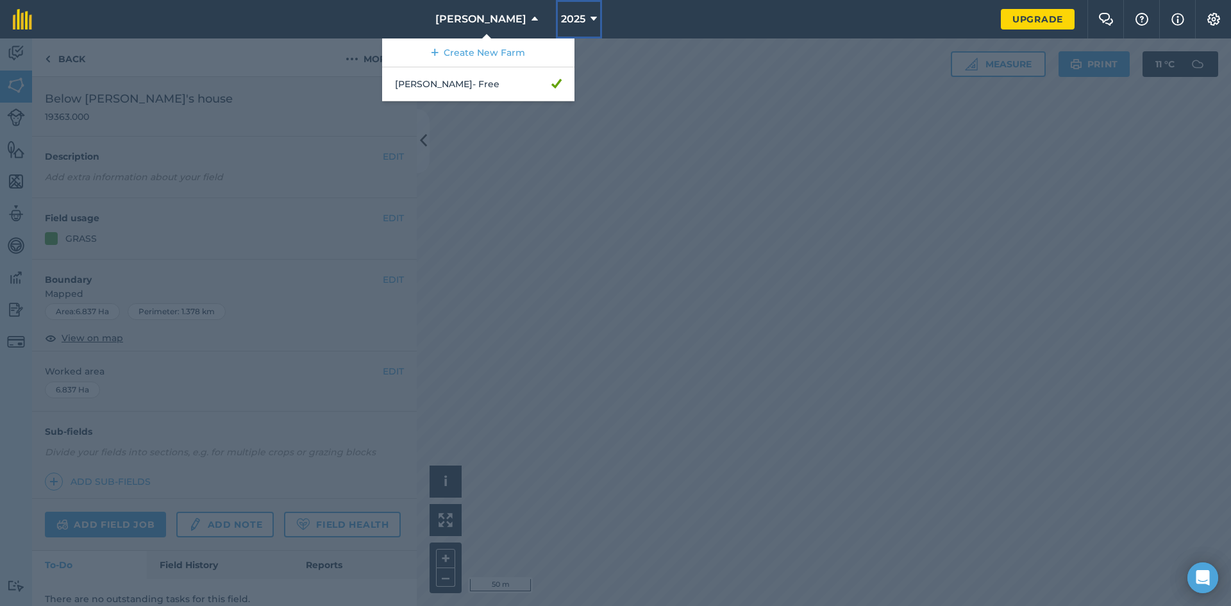  Describe the element at coordinates (22, 19) in the screenshot. I see `img: fieldmargin Logo` at that location.